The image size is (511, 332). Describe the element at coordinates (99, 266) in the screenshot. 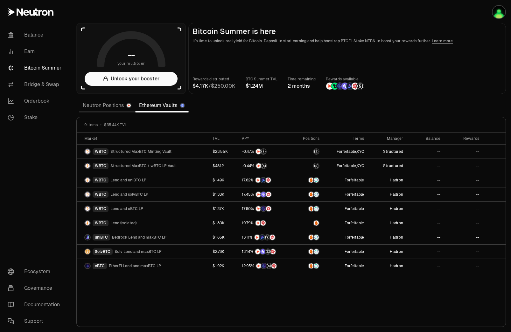

I see `div: eBTC` at that location.